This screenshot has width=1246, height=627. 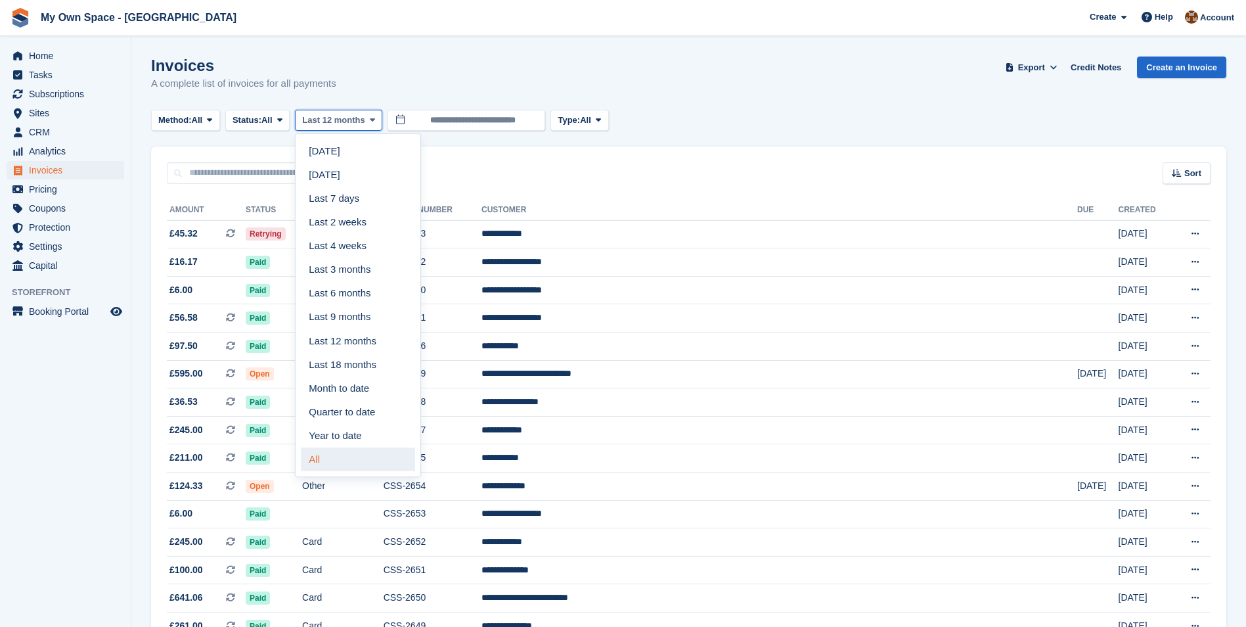 I want to click on span: Analytics, so click(x=68, y=151).